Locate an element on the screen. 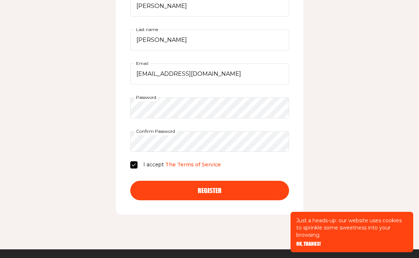  button: OK, THANKS! is located at coordinates (309, 244).